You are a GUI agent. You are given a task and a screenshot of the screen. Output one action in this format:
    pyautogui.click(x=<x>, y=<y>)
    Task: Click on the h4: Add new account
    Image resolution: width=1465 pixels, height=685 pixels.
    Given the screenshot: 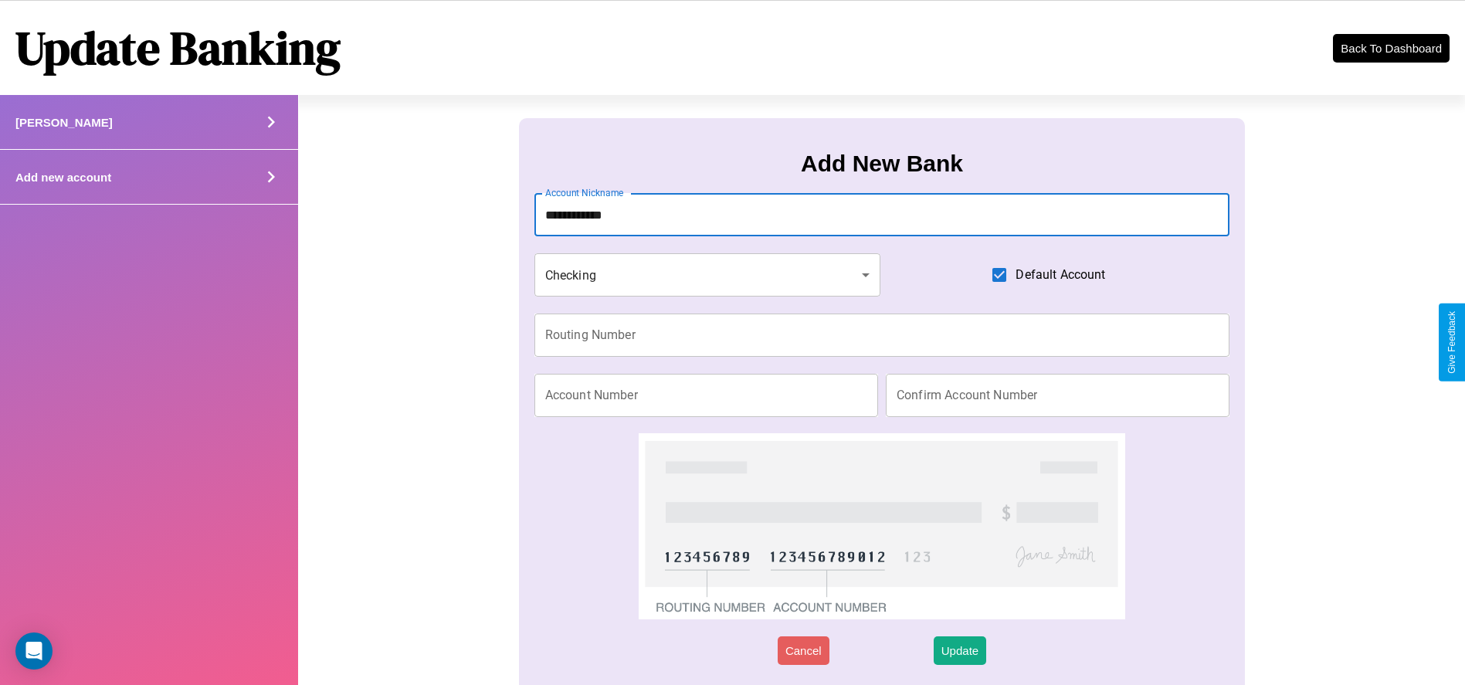 What is the action you would take?
    pyautogui.click(x=63, y=177)
    